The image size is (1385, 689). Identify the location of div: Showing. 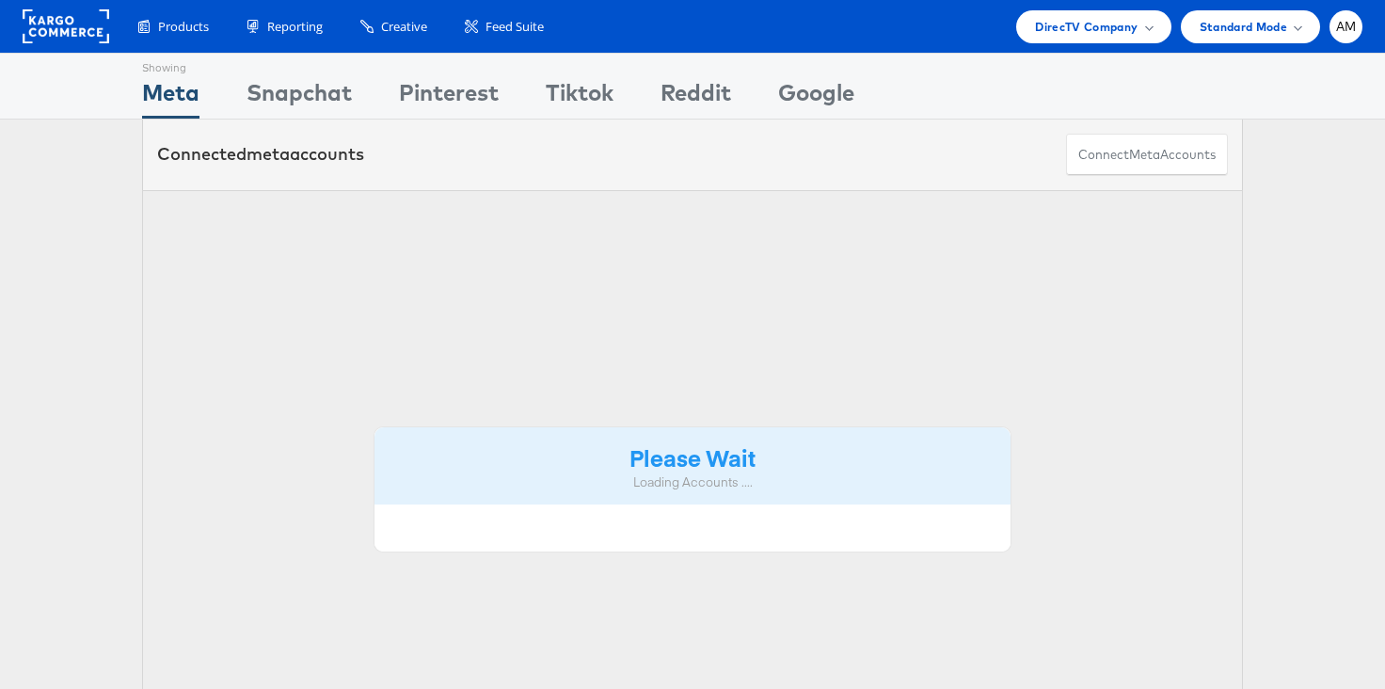
(170, 65).